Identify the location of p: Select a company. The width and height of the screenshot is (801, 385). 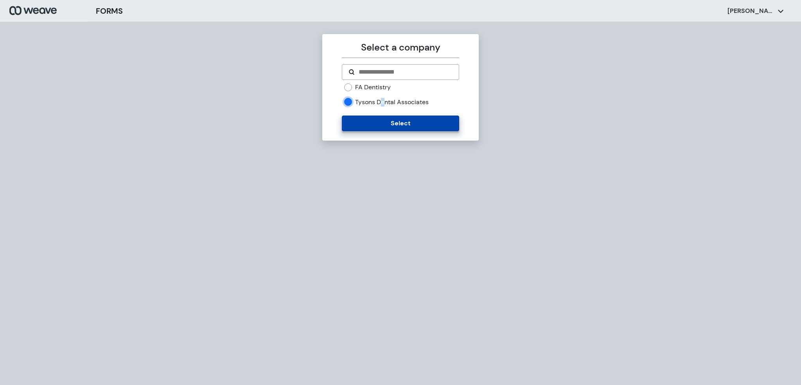
(400, 47).